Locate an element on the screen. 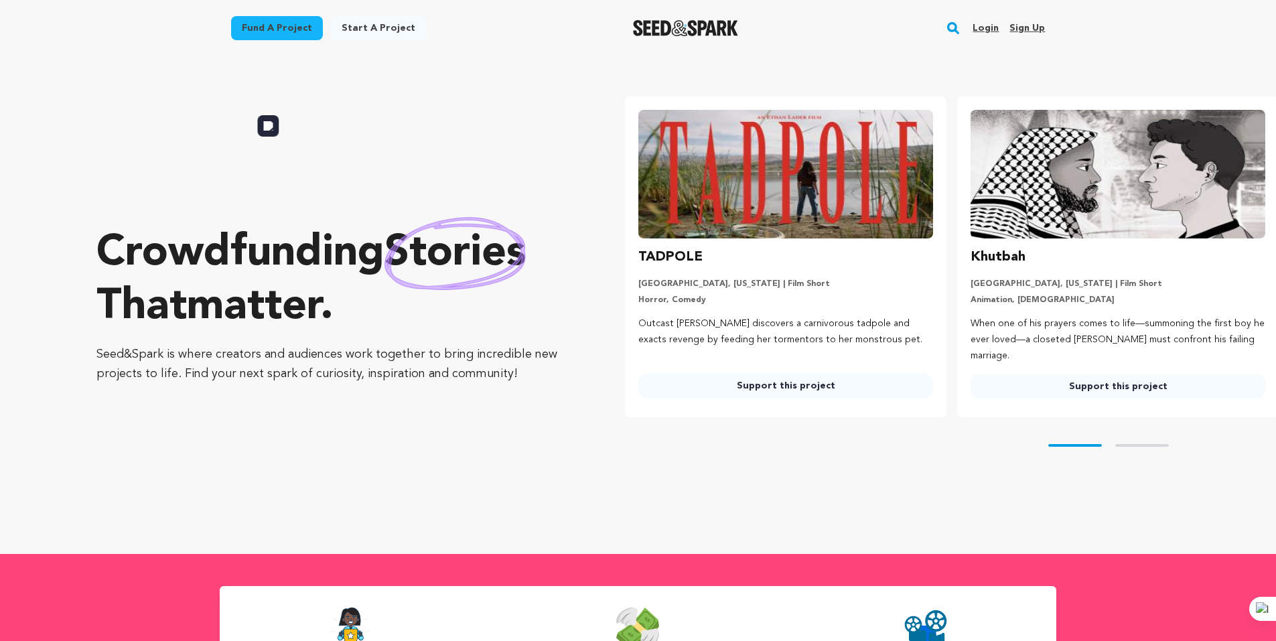  img: Khutbah image is located at coordinates (1118, 174).